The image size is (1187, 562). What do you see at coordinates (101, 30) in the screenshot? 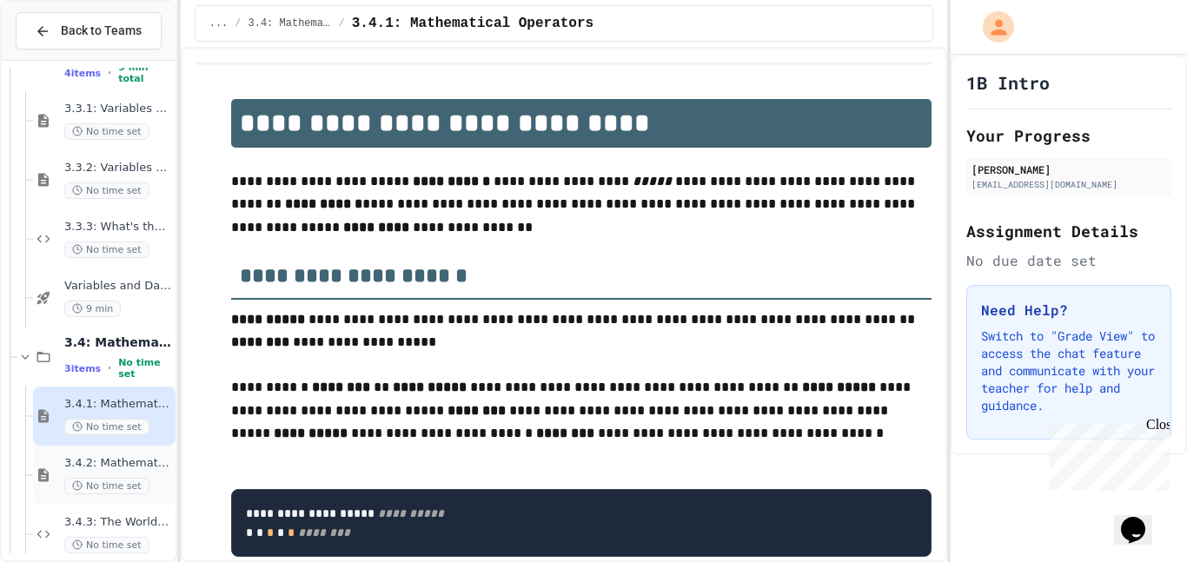
I see `span: Back to Teams` at bounding box center [101, 30].